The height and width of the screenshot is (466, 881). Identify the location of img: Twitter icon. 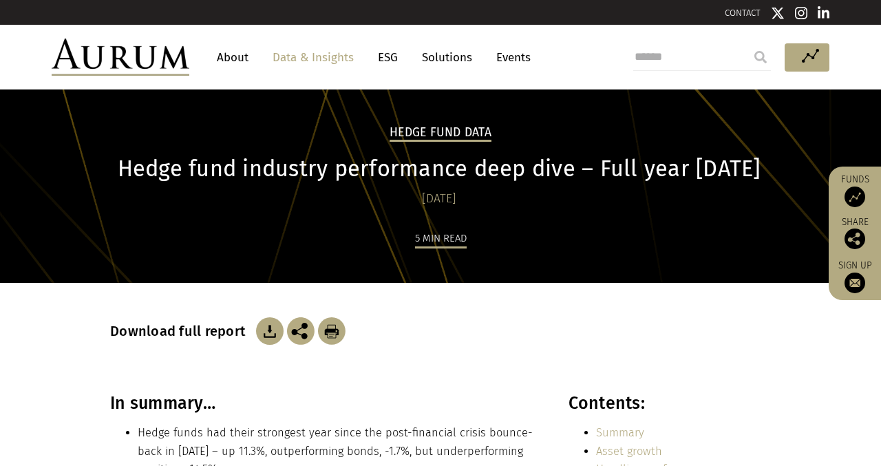
(778, 13).